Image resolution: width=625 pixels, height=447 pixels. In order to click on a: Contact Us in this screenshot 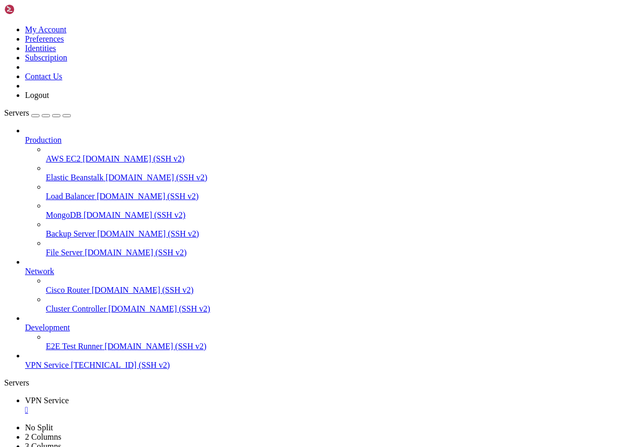, I will do `click(44, 76)`.